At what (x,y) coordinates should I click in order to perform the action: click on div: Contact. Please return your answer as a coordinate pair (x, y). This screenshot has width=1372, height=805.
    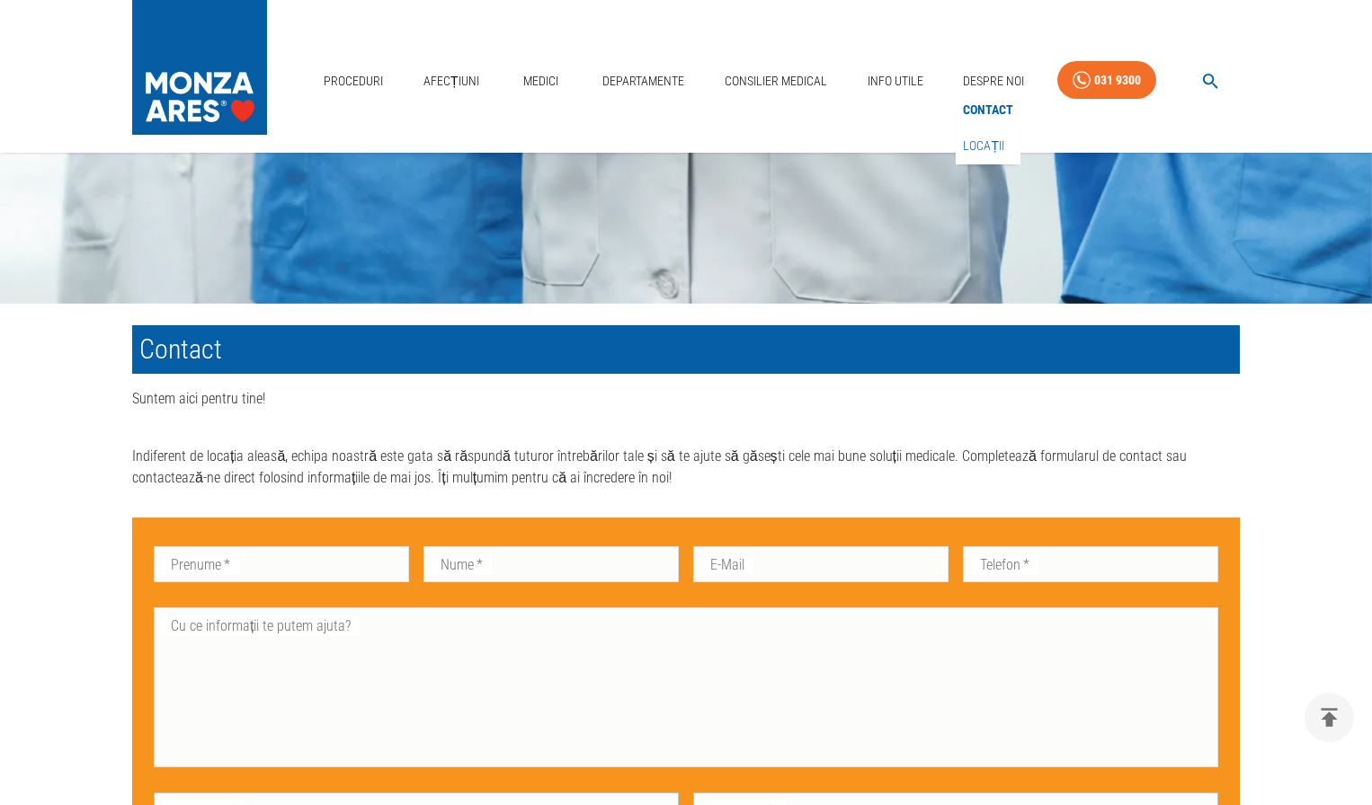
    Looking at the image, I should click on (988, 110).